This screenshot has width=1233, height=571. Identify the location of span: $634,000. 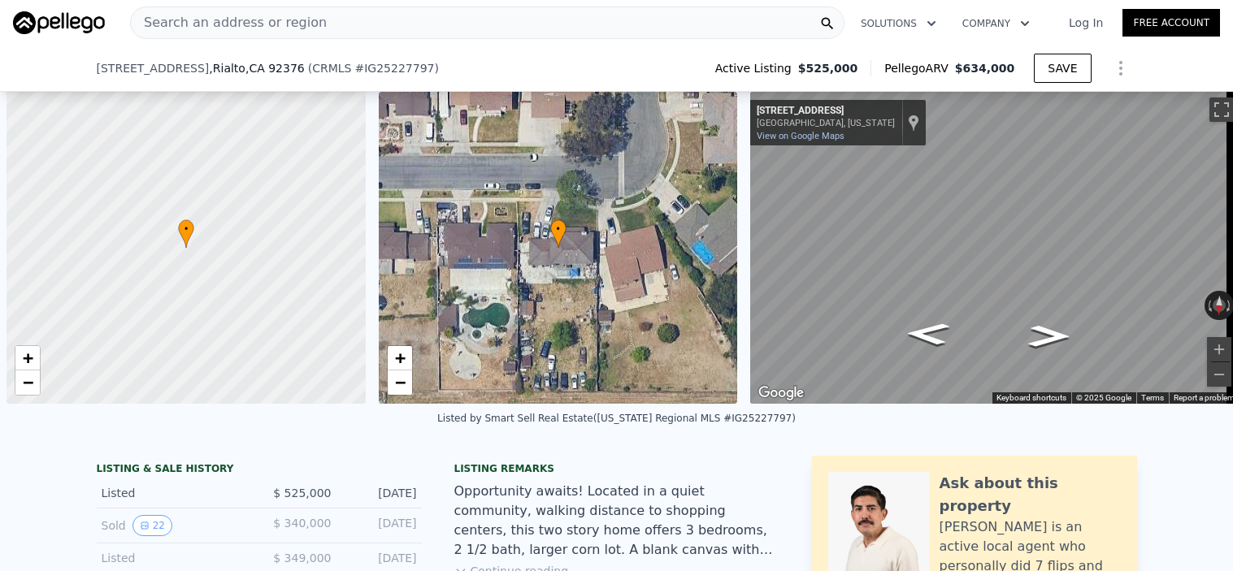
(985, 68).